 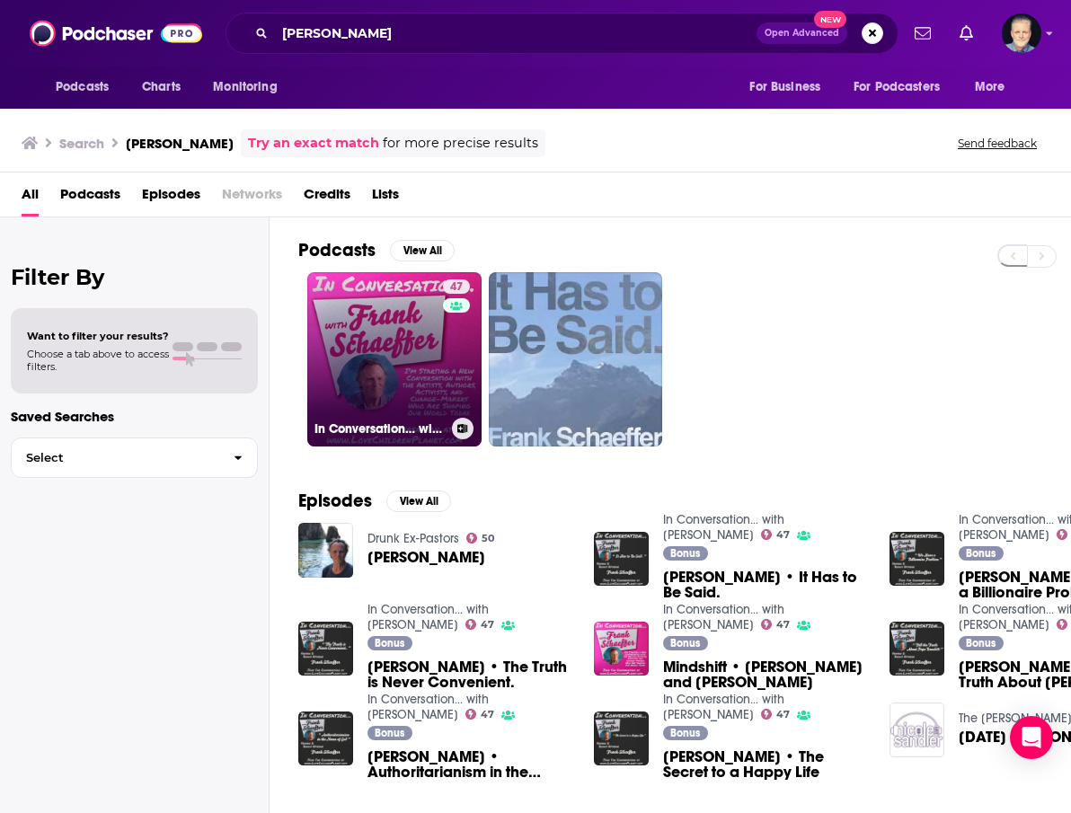 I want to click on a: Episodes, so click(x=171, y=198).